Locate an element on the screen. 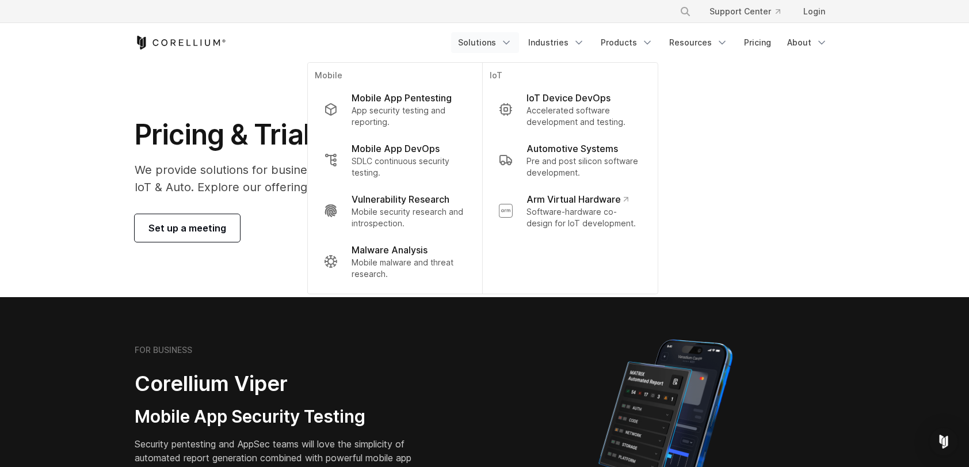 Image resolution: width=969 pixels, height=467 pixels. h6: FOR BUSINESS is located at coordinates (163, 350).